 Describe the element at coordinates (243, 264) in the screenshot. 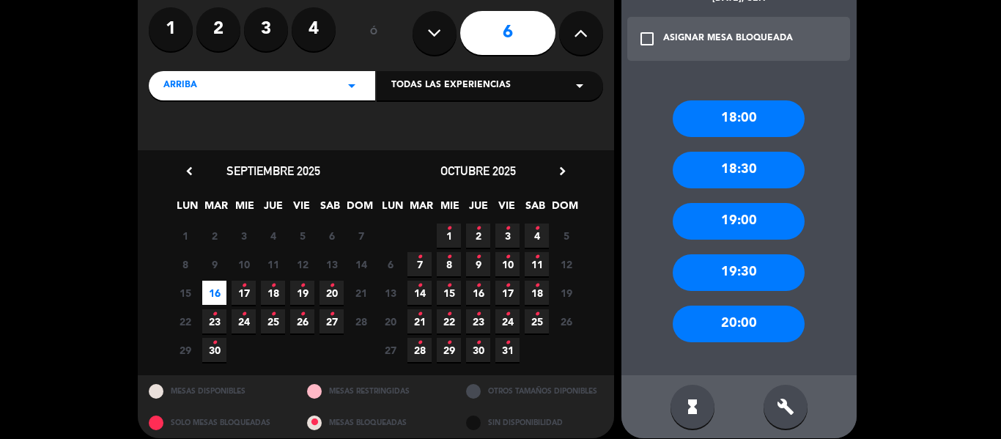

I see `span: 10` at that location.